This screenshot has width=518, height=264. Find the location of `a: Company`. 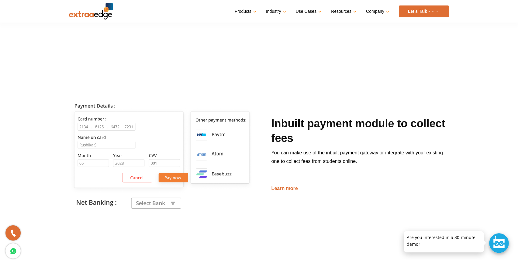

a: Company is located at coordinates (377, 11).